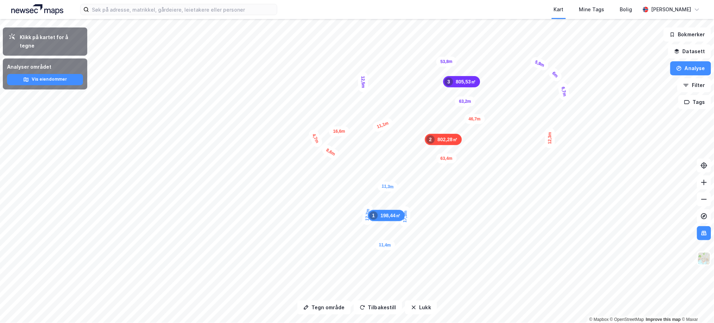 The width and height of the screenshot is (714, 323). What do you see at coordinates (696, 306) in the screenshot?
I see `div: Kontrollprogram for chat` at bounding box center [696, 306].